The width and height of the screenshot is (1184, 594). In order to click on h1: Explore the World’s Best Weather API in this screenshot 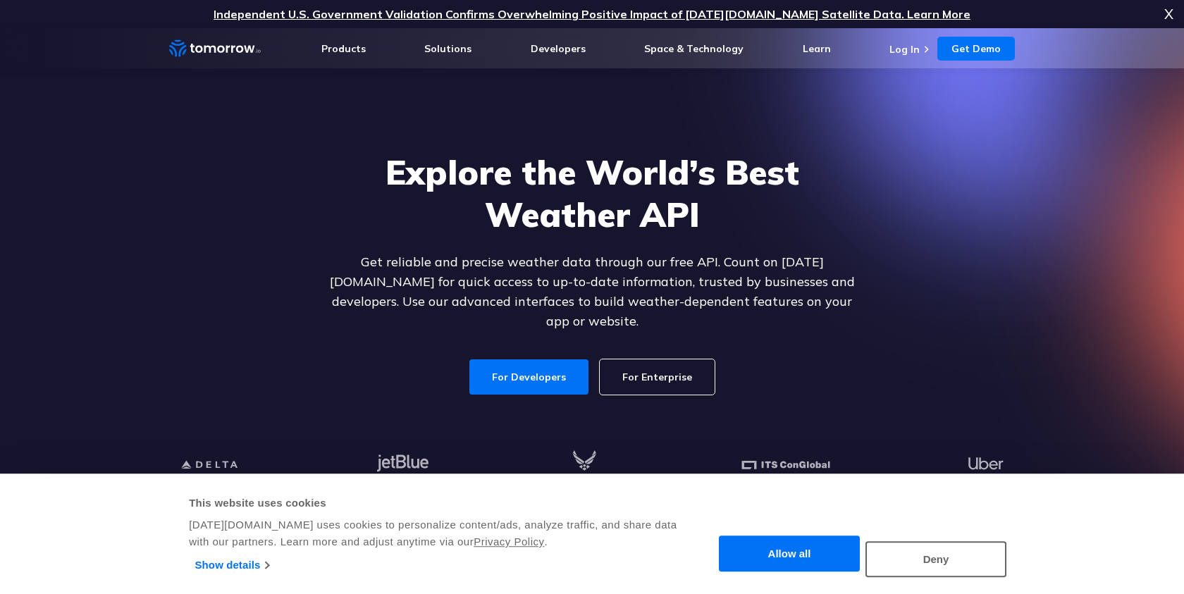, I will do `click(592, 193)`.